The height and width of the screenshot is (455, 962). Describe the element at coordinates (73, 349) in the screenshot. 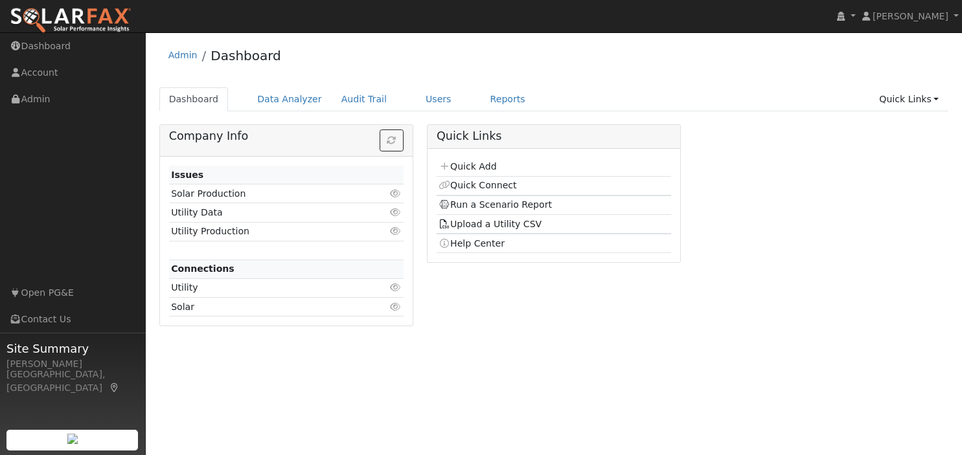

I see `span: Site Summary` at that location.